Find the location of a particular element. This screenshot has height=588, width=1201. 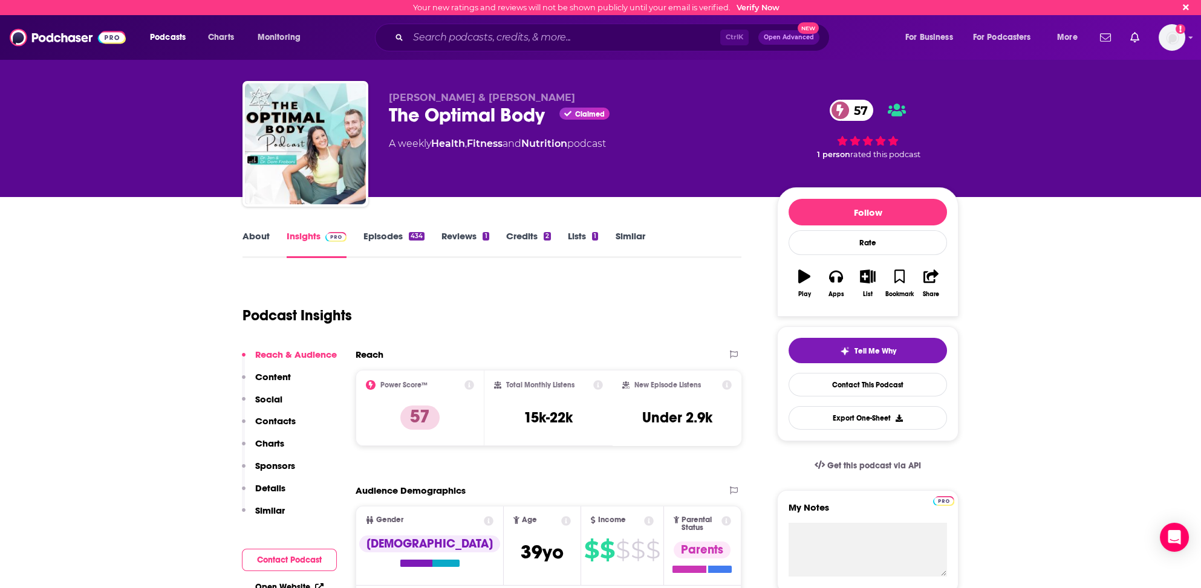

a: The Optimal Body is located at coordinates (305, 144).